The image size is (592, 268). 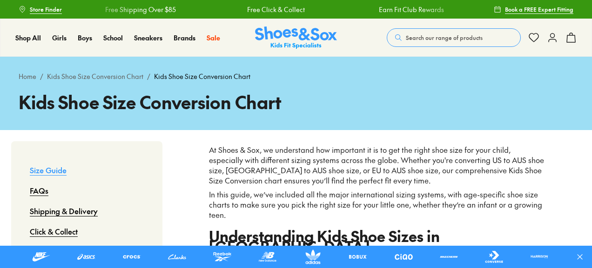 What do you see at coordinates (296, 102) in the screenshot?
I see `h1: Kids Shoe Size Conversion Chart` at bounding box center [296, 102].